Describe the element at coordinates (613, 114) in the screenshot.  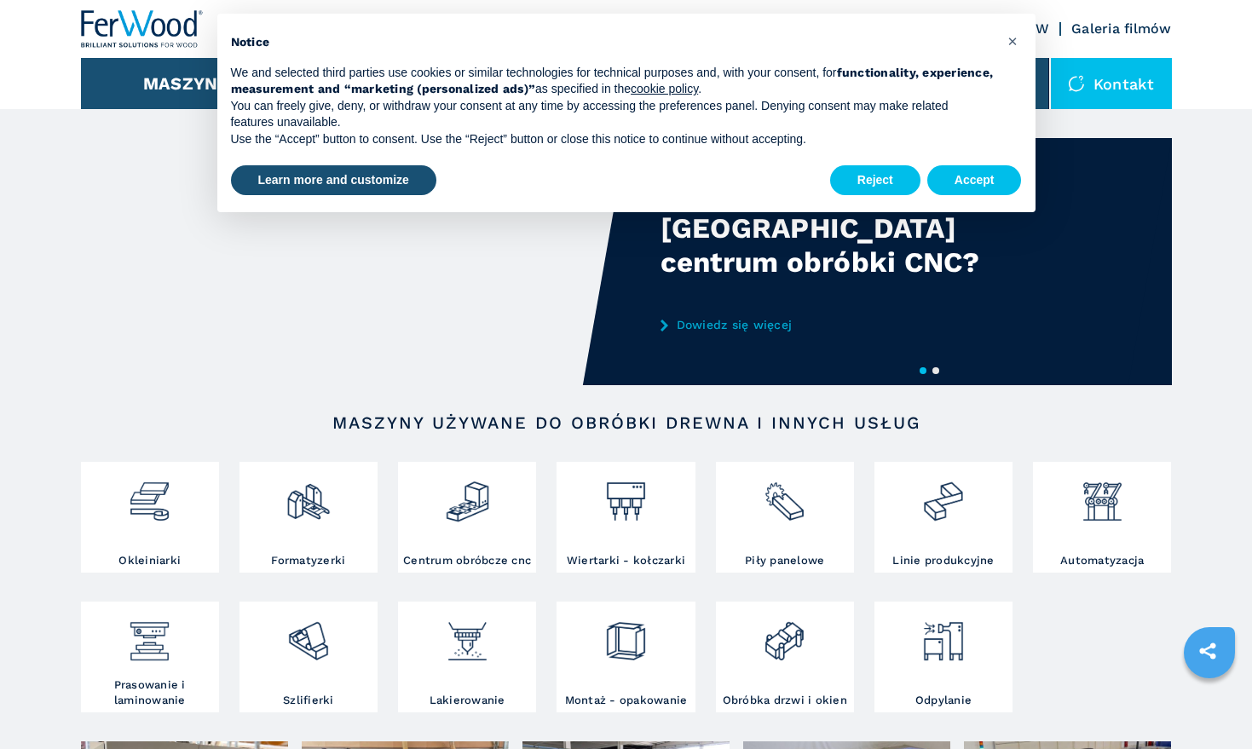
I see `p: You can freely give, deny, or withdraw your consent at any time by accessing the preferences pane...` at that location.